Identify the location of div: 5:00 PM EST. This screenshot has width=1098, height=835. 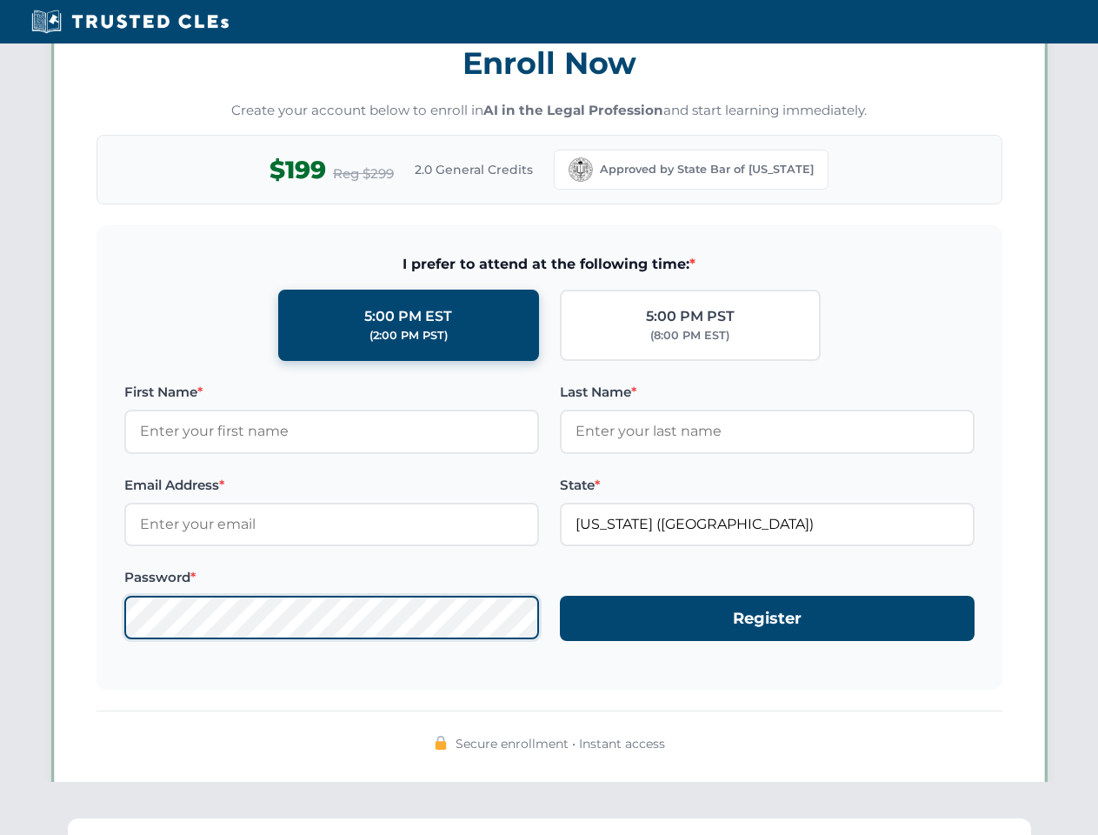
(408, 316).